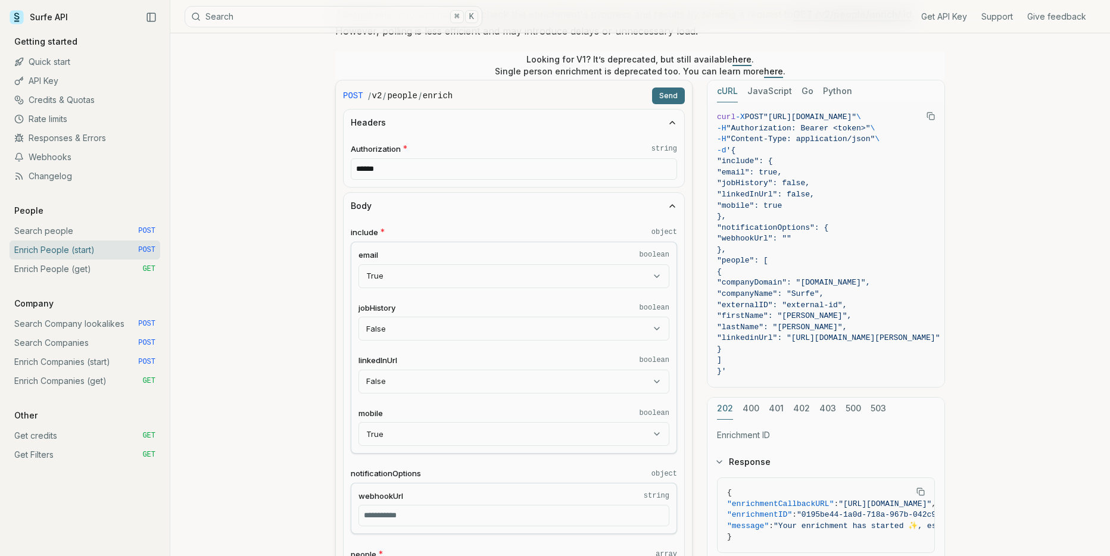 This screenshot has height=556, width=1110. I want to click on span: "include": {, so click(745, 161).